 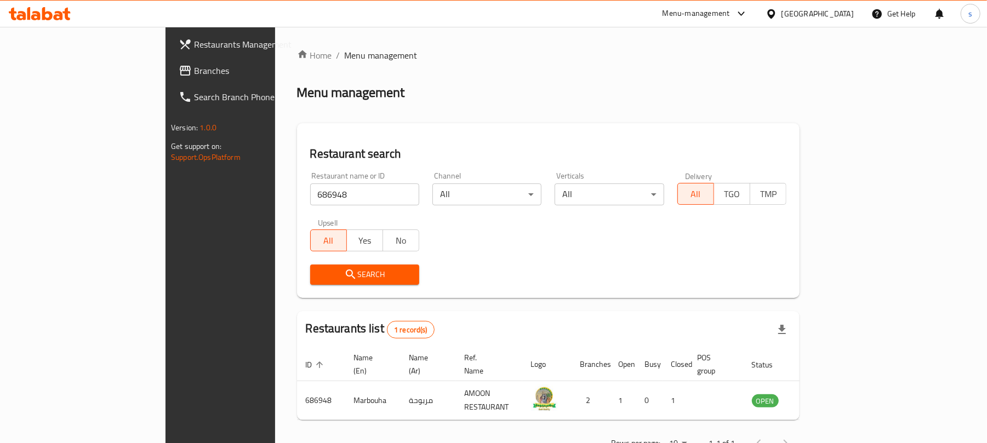 I want to click on span: TGO, so click(x=732, y=194).